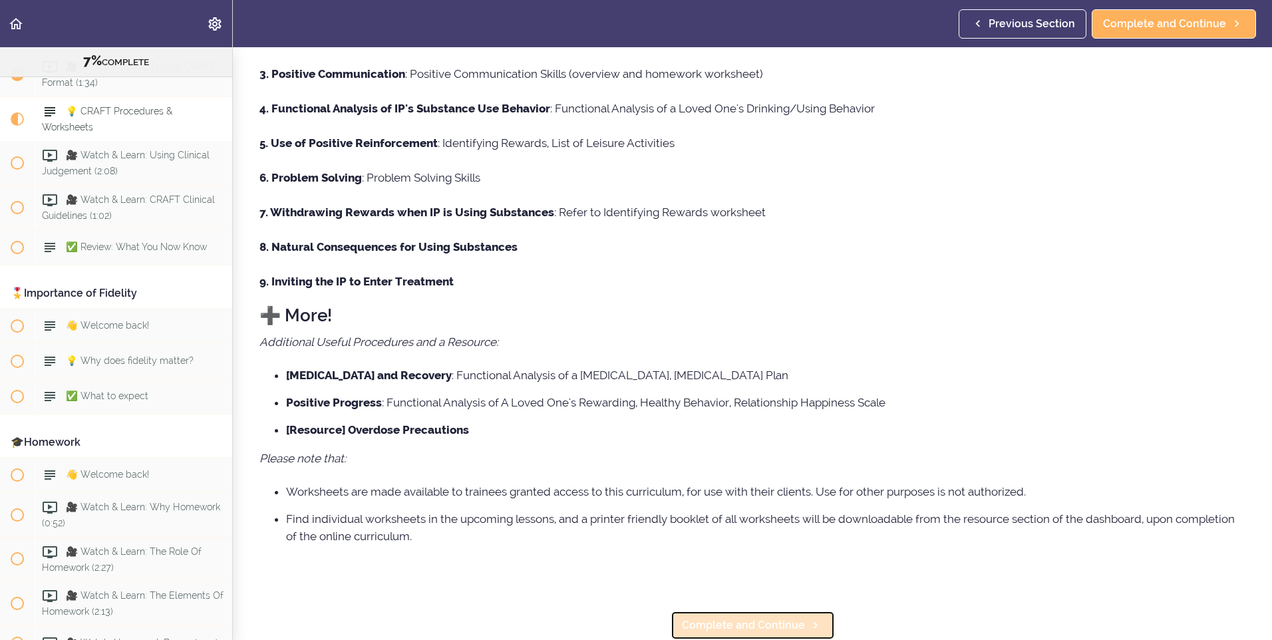 Image resolution: width=1272 pixels, height=640 pixels. Describe the element at coordinates (136, 247) in the screenshot. I see `span: ✅ Review: What You Now Know` at that location.